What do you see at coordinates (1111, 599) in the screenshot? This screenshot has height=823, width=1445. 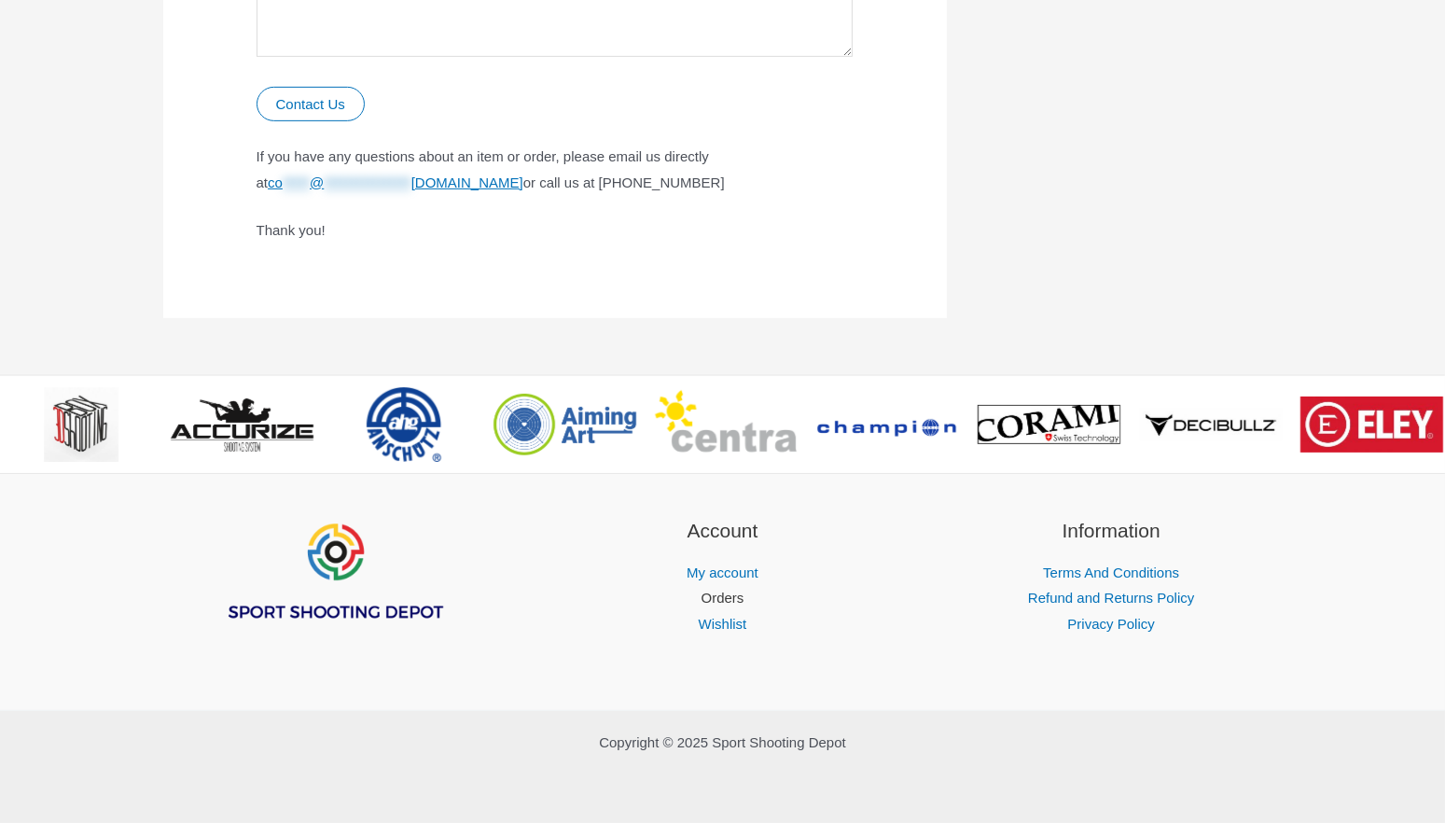 I see `nav: Information` at bounding box center [1111, 599].